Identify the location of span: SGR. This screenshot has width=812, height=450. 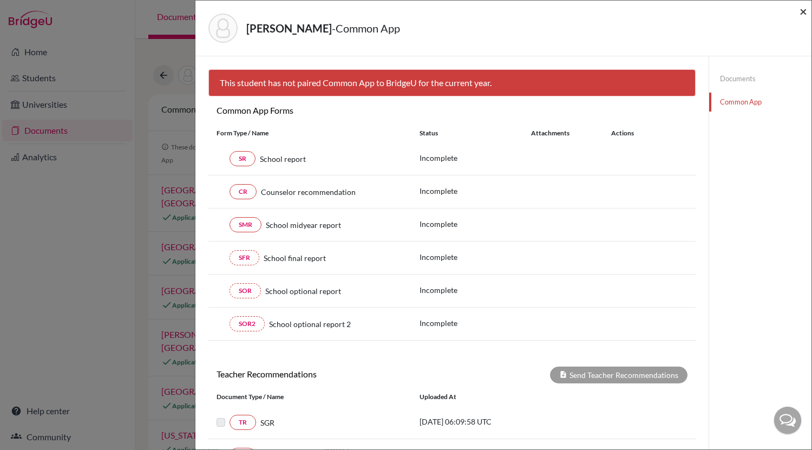
(268, 422).